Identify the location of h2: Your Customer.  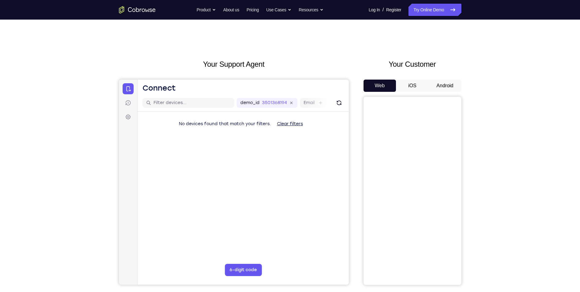
(412, 64).